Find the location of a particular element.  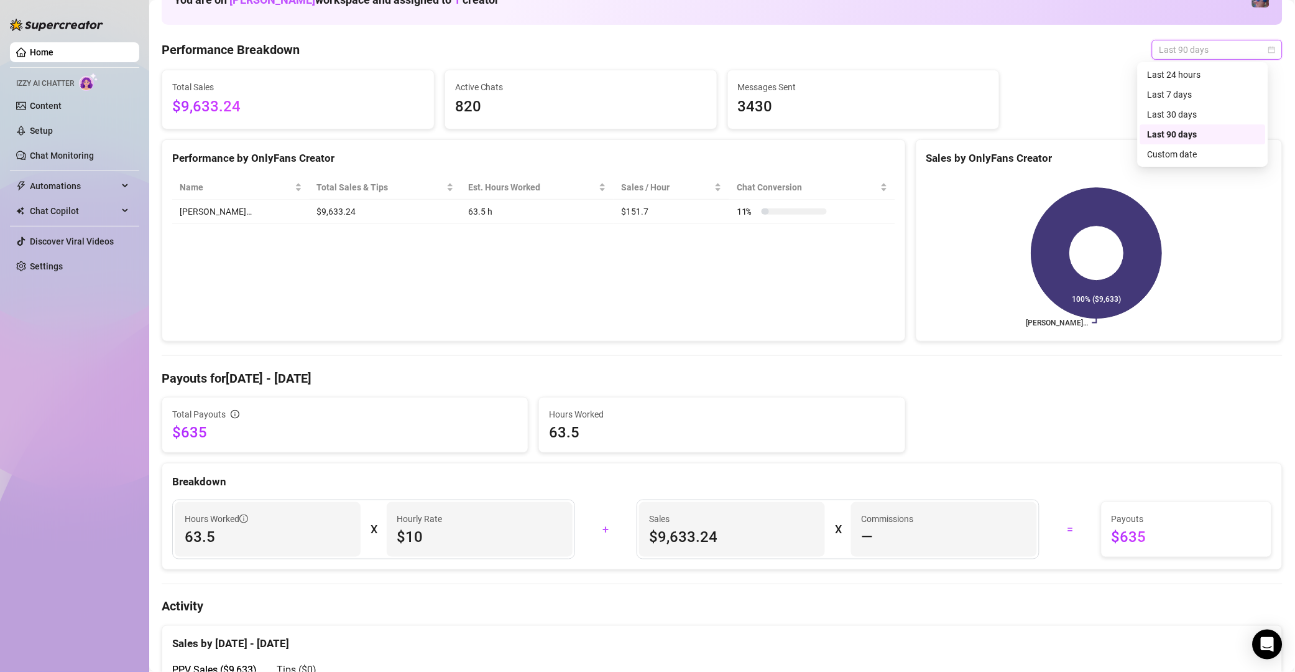

td: $9,633.24 is located at coordinates (386, 211).